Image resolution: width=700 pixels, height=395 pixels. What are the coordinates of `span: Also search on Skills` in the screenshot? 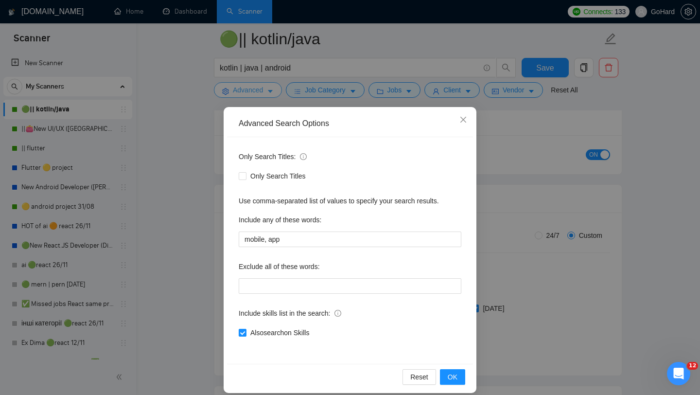 It's located at (279, 332).